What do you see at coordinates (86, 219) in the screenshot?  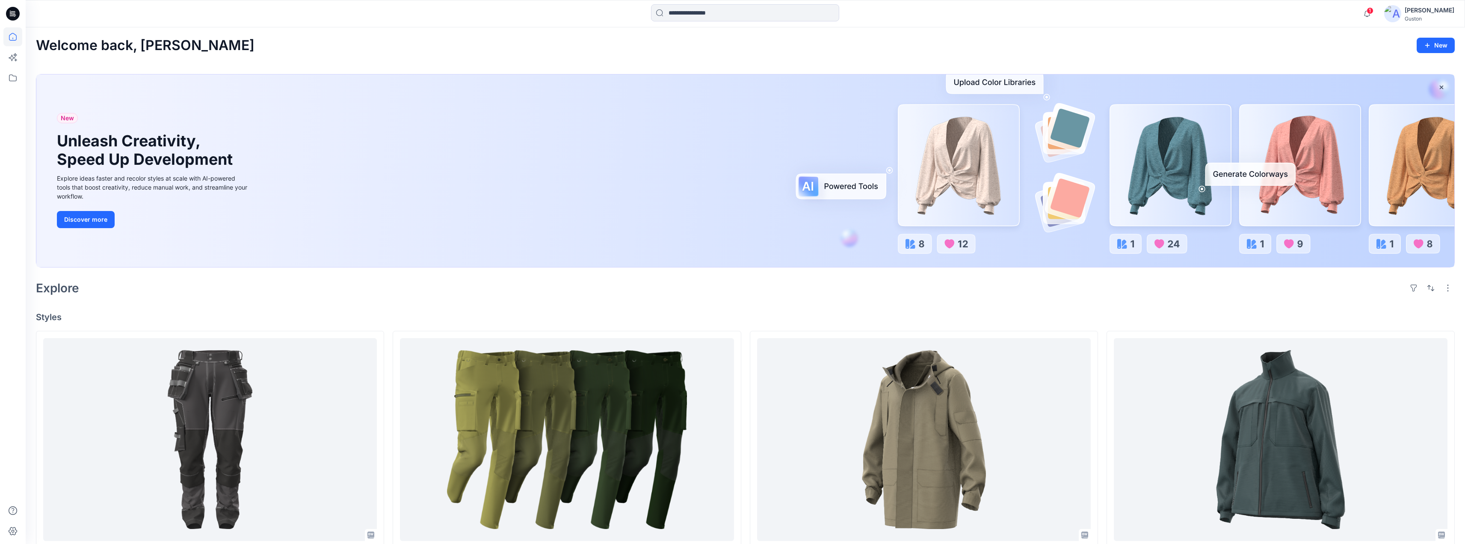 I see `button: Discover more` at bounding box center [86, 219].